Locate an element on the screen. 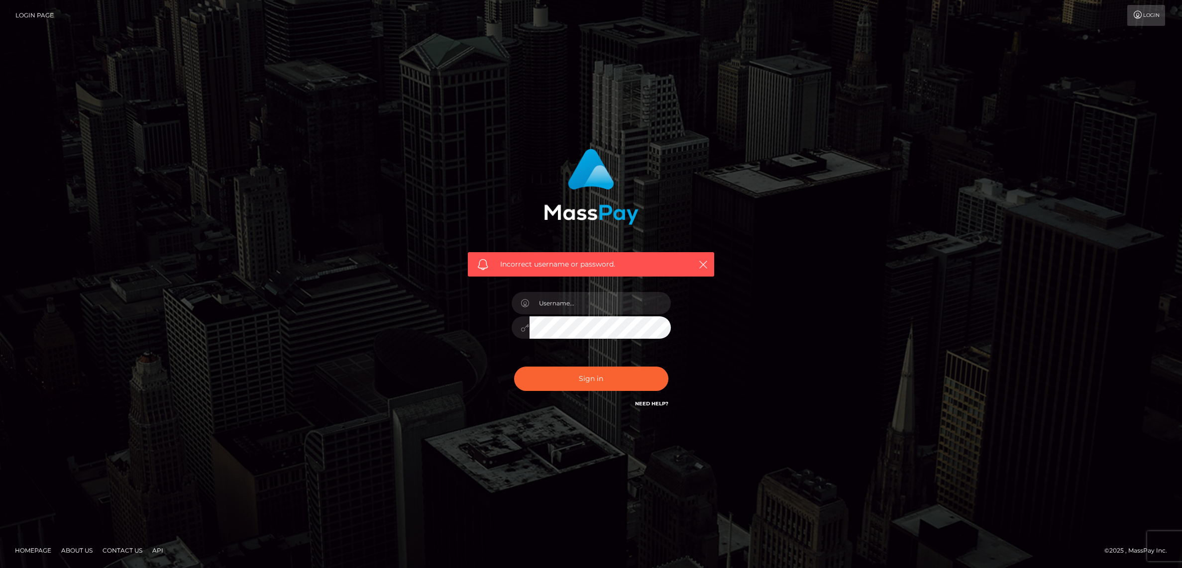 The width and height of the screenshot is (1182, 568). input: Username... is located at coordinates (600, 303).